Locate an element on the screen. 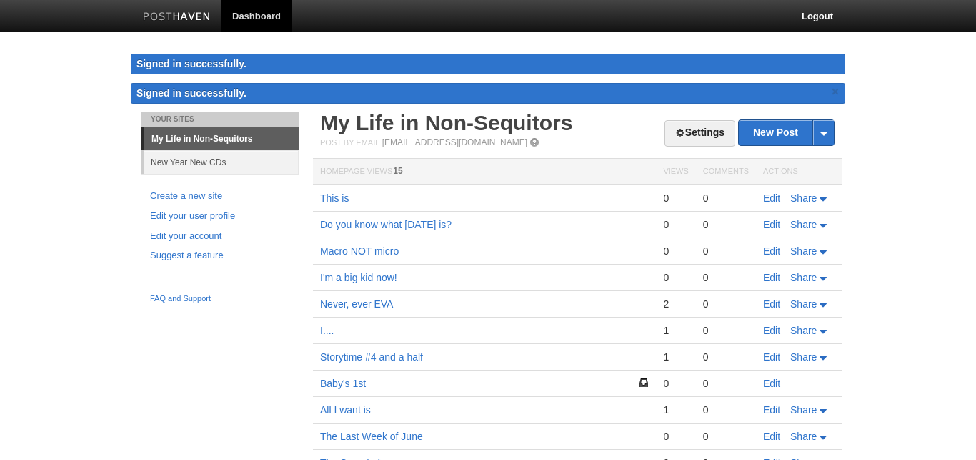  a: This is is located at coordinates (334, 198).